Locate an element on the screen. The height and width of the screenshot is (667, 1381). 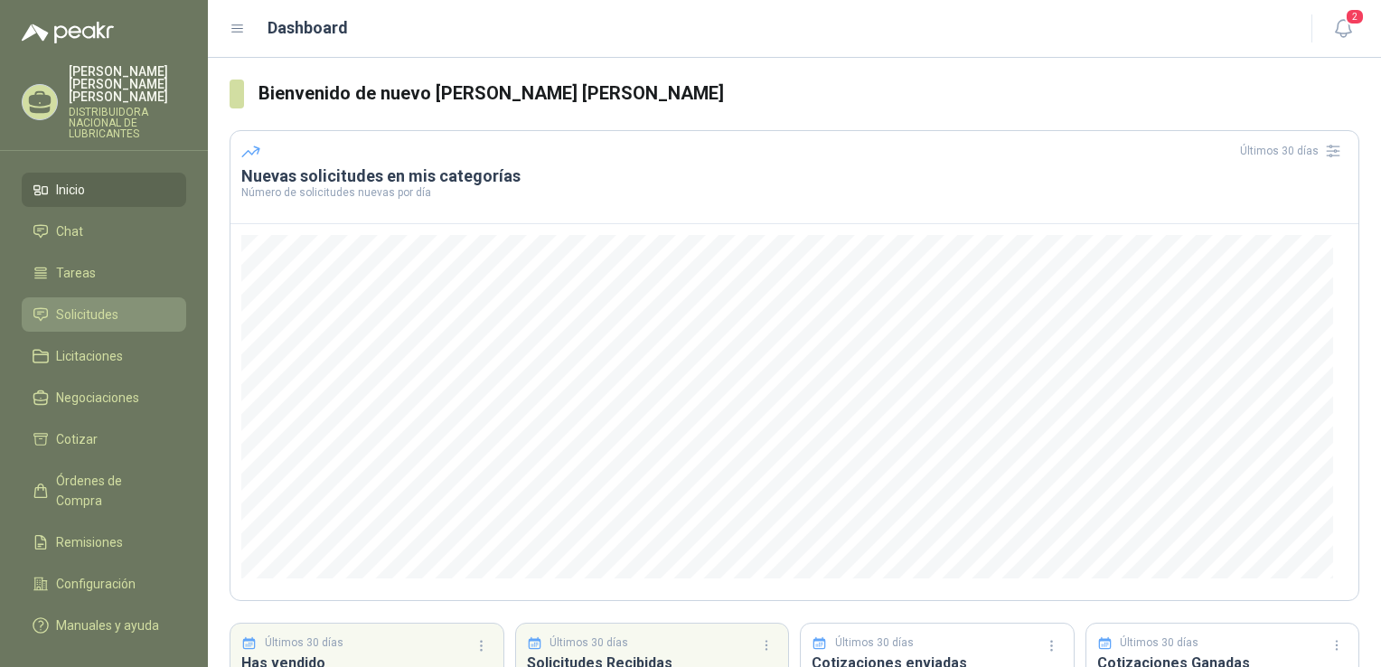
span: Configuración is located at coordinates (96, 584).